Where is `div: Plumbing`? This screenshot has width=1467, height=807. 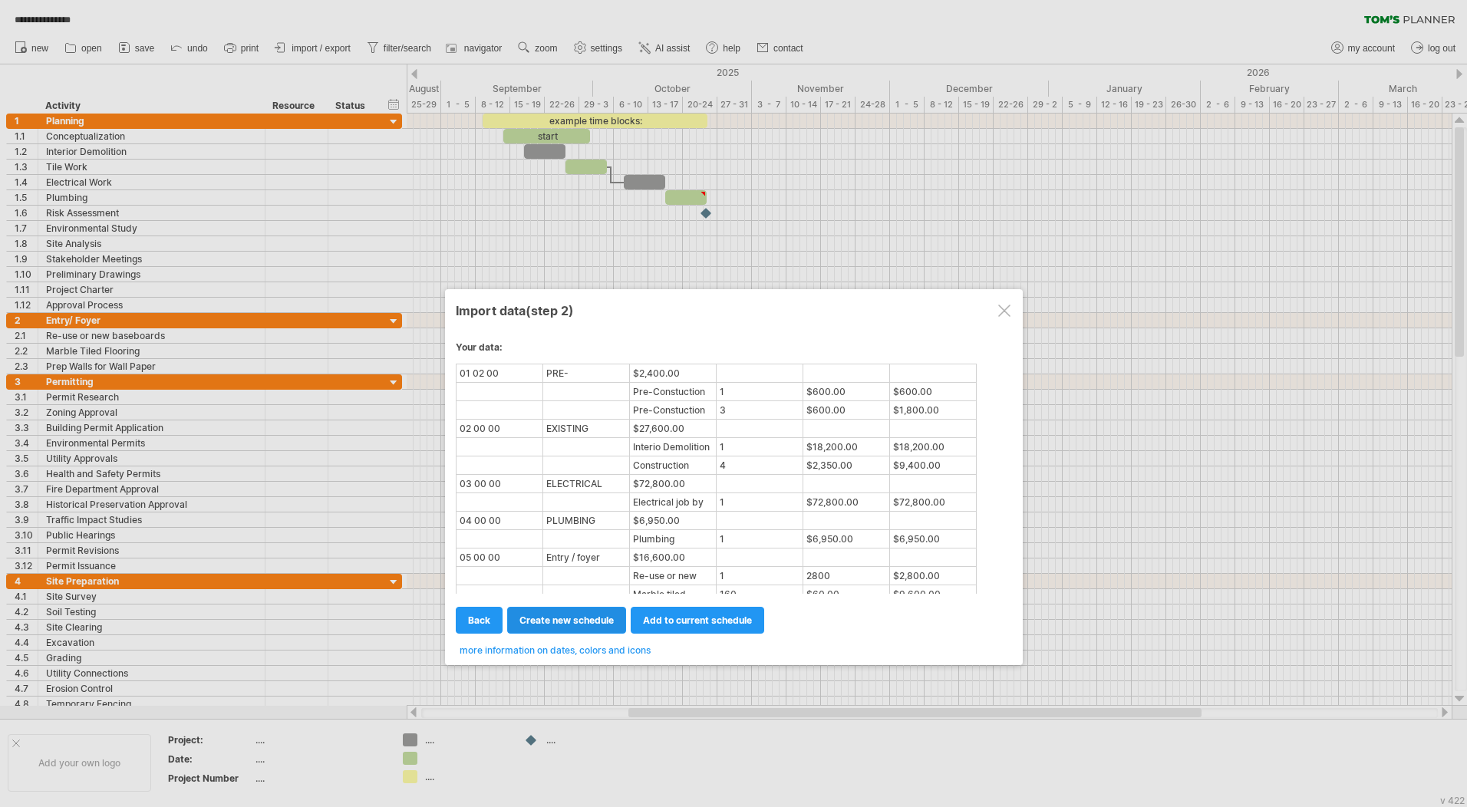
div: Plumbing is located at coordinates (673, 539).